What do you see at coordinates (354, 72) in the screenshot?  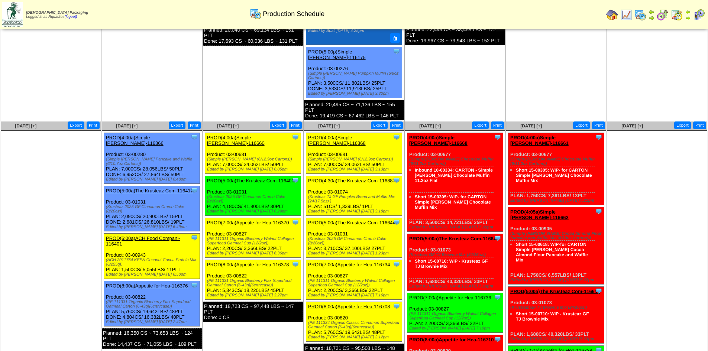 I see `div: Product: 03-00276 PLAN: 3,500CS / 11,802LBS / 25PLT DONE: 3,533CS / 11,913LBS / 25PLT` at bounding box center [354, 72].